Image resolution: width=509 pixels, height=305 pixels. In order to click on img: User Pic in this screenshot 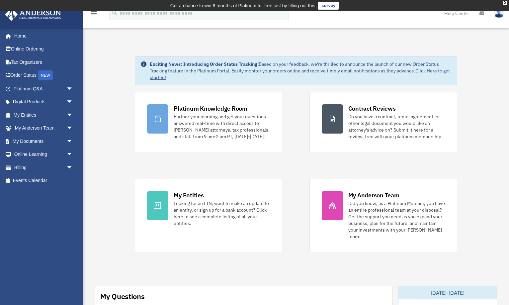, I will do `click(499, 13)`.